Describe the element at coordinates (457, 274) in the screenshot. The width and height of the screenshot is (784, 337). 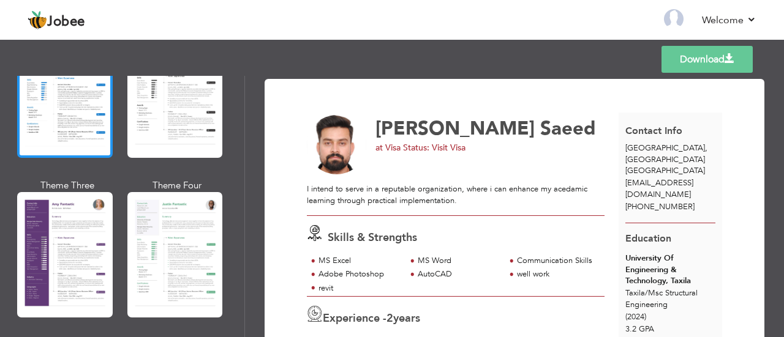
I see `div: AutoCAD` at that location.